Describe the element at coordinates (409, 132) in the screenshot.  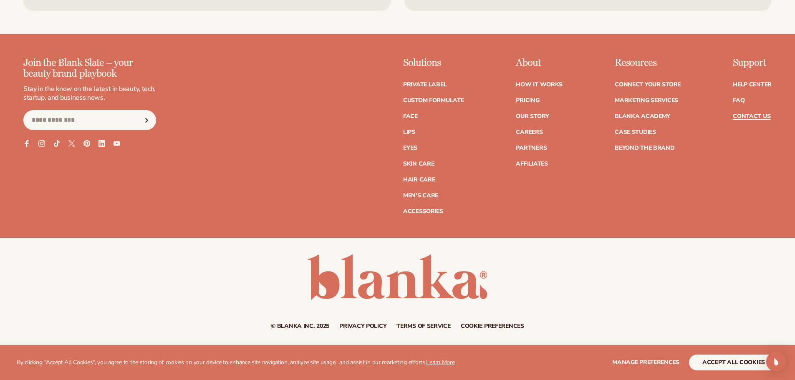
I see `a: Lips` at that location.